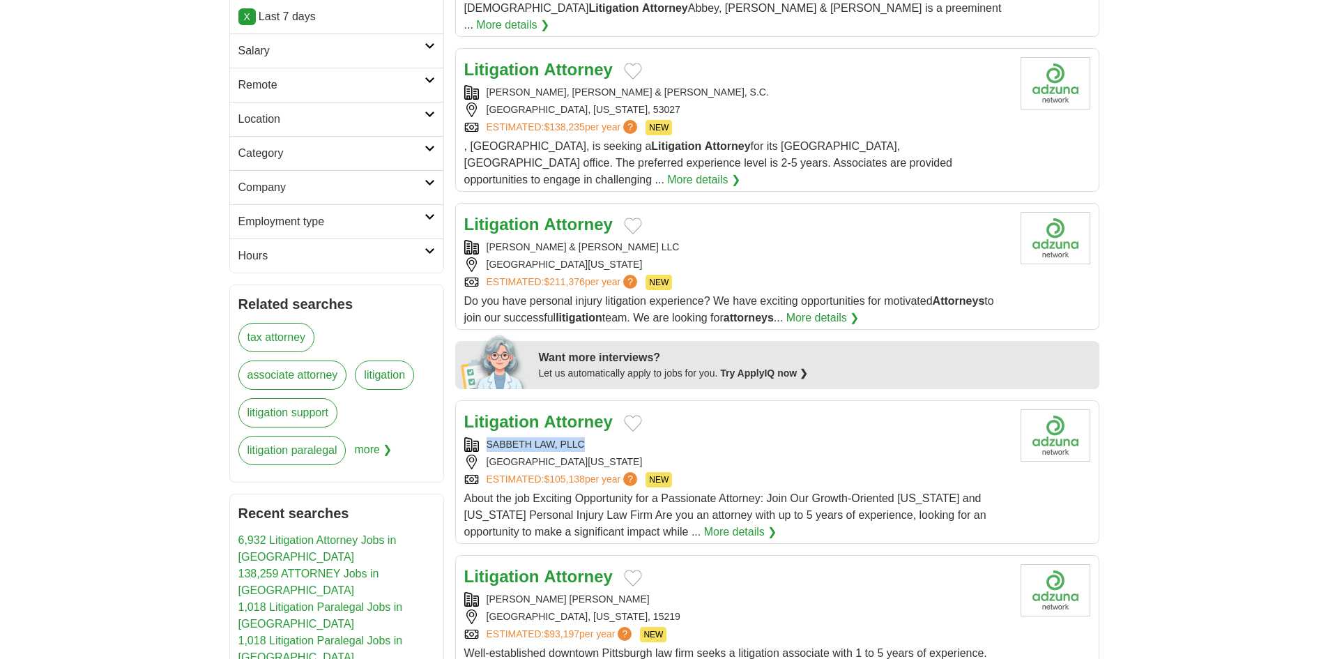  I want to click on a: Hours, so click(337, 255).